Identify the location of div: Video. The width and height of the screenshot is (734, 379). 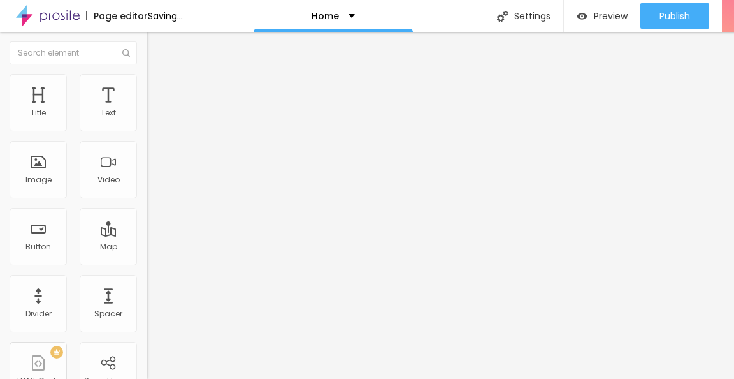
(108, 180).